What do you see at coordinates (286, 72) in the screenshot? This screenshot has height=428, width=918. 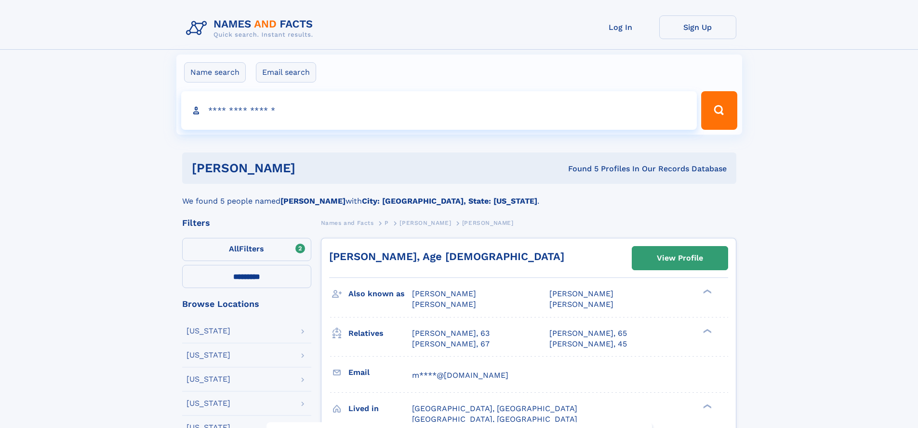 I see `label: Email search` at bounding box center [286, 72].